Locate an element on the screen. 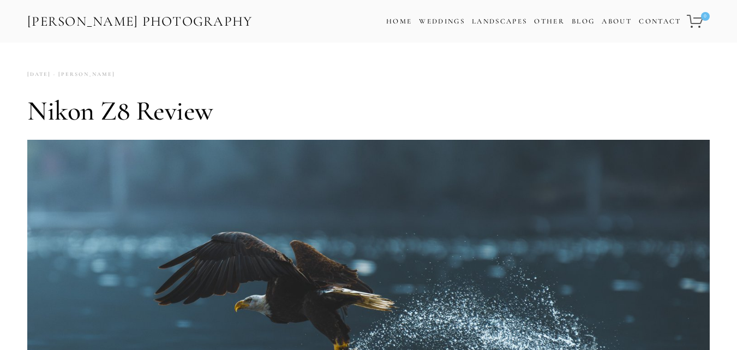 The width and height of the screenshot is (737, 350). a: Landscapes is located at coordinates (499, 21).